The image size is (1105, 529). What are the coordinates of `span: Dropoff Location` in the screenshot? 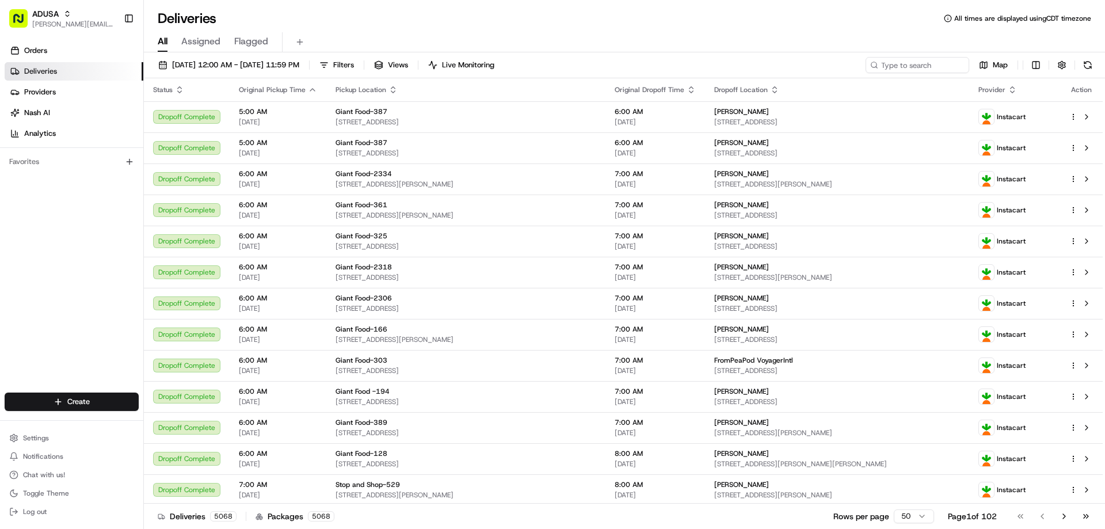 It's located at (741, 90).